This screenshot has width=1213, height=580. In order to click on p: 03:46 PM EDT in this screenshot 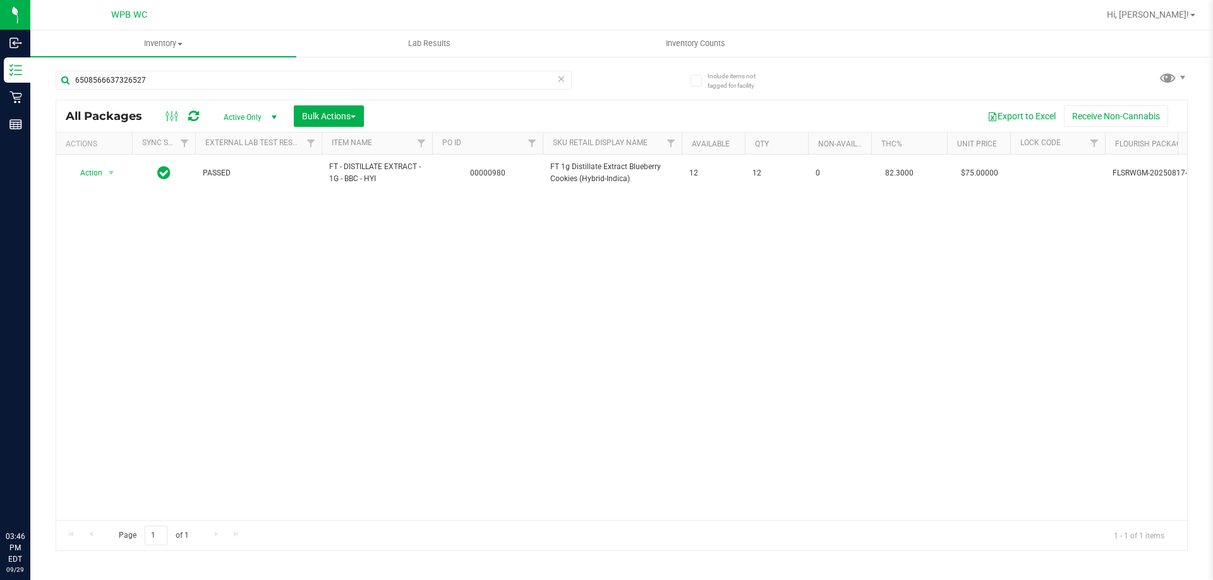, I will do `click(15, 548)`.